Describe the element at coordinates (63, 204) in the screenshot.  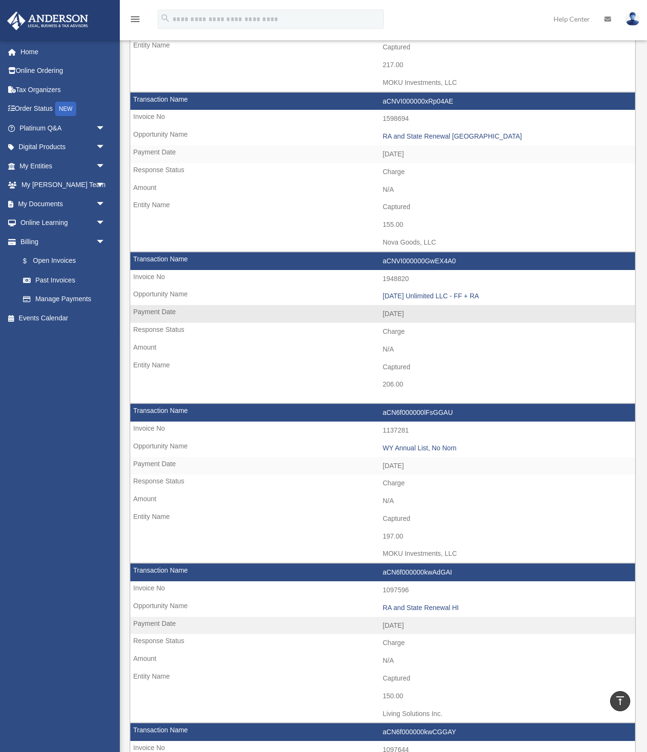
I see `a: My Documentsarrow_drop_down` at that location.